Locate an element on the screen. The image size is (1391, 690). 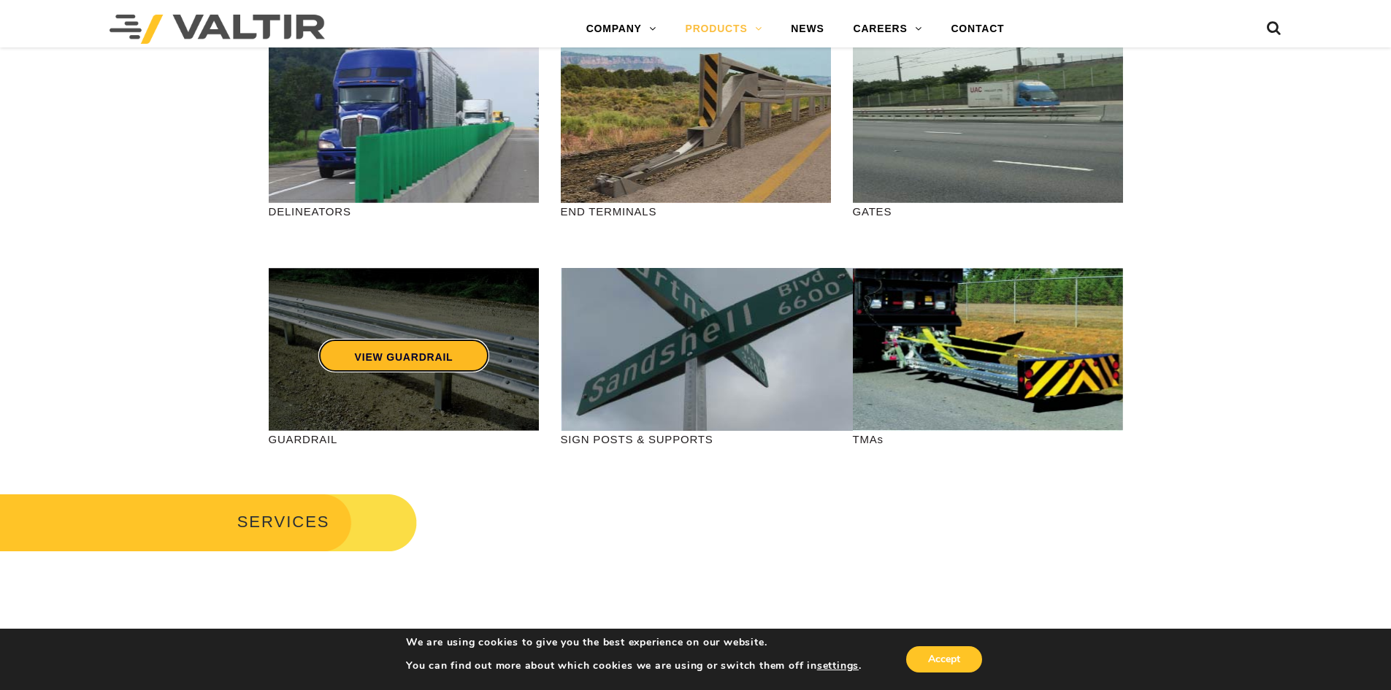
a: NEWS is located at coordinates (807, 29).